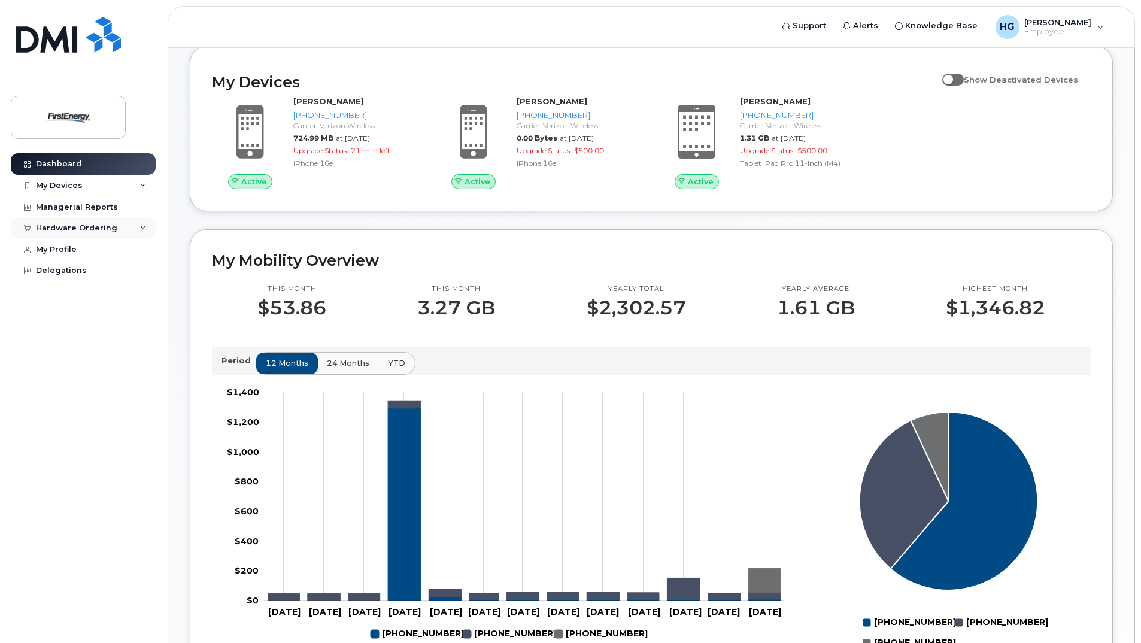 The image size is (1141, 643). I want to click on tspan: $0, so click(253, 601).